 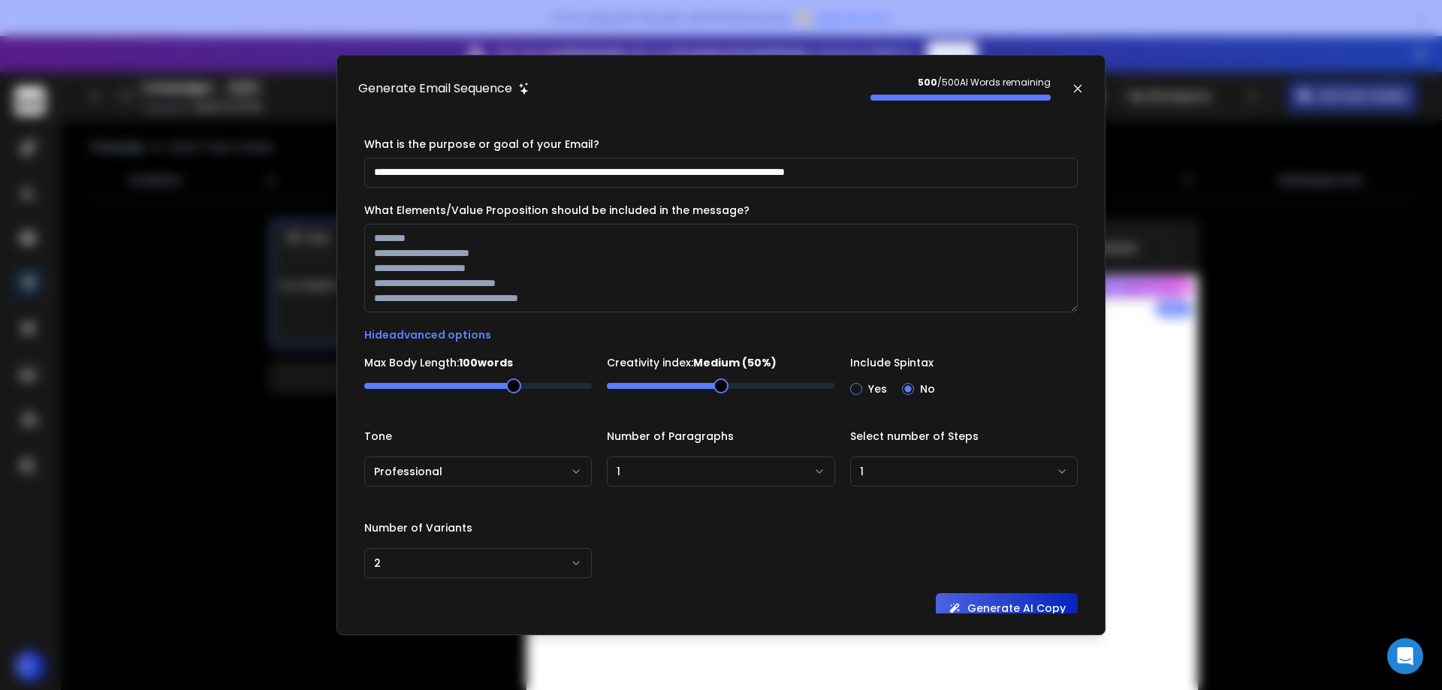 I want to click on label: Include Spintax, so click(x=963, y=363).